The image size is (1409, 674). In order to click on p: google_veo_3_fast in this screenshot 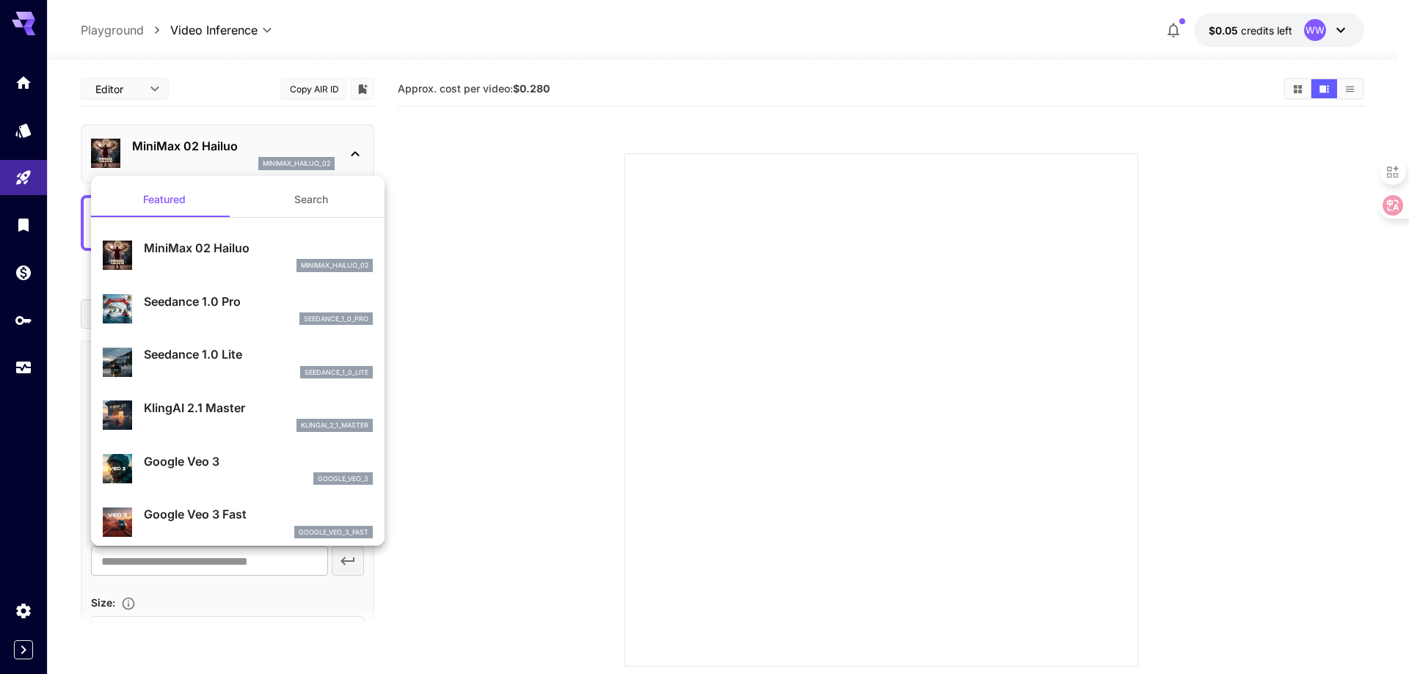, I will do `click(333, 533)`.